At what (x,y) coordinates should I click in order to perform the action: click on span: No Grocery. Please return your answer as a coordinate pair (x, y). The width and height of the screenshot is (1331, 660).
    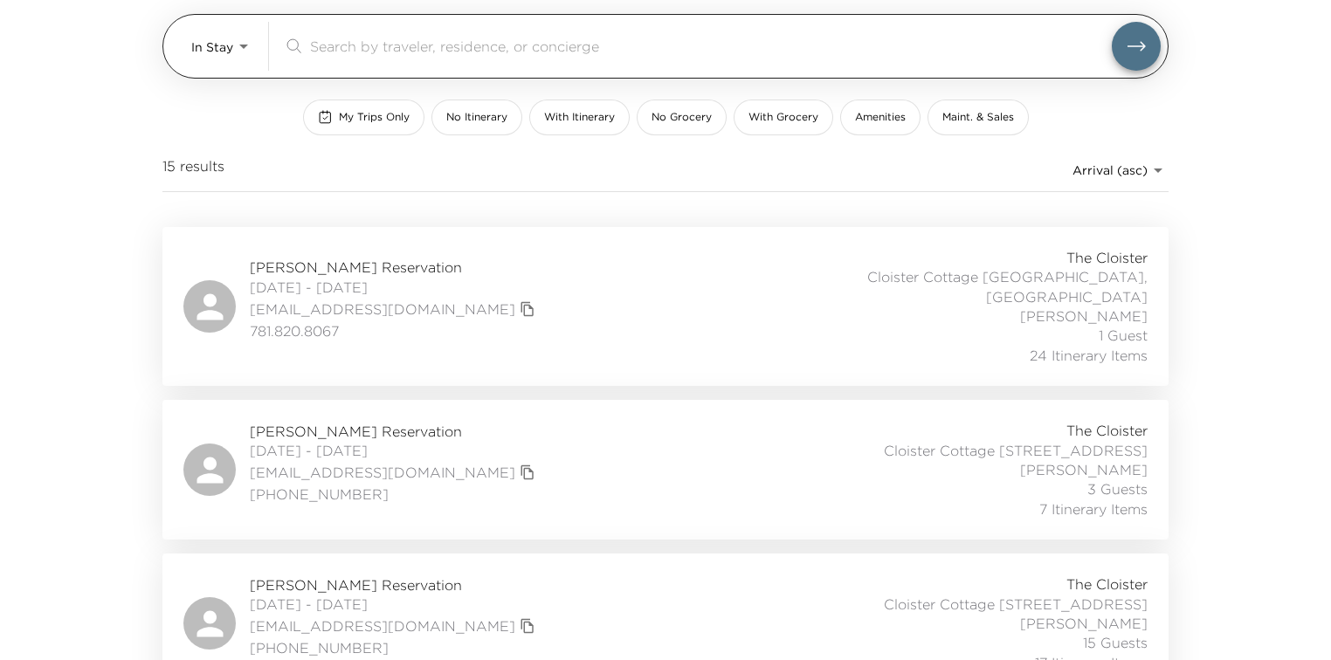
    Looking at the image, I should click on (681, 117).